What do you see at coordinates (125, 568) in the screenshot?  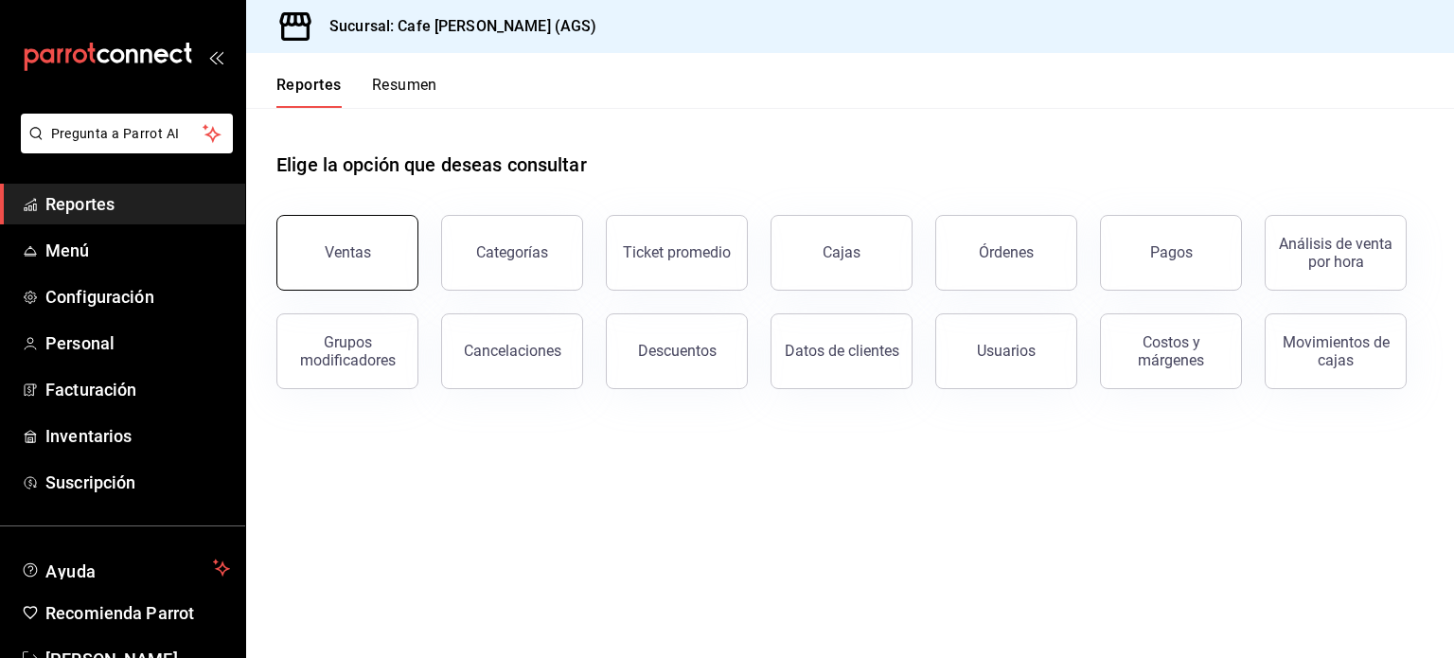 I see `span: Ayuda` at bounding box center [125, 568].